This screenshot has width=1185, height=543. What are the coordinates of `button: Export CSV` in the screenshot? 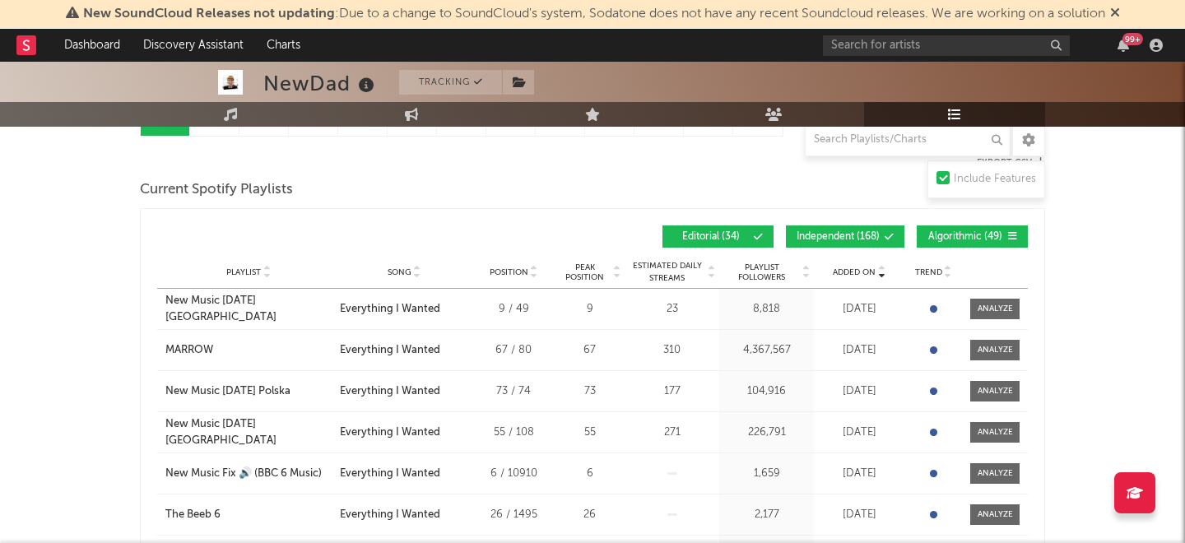 It's located at (1011, 163).